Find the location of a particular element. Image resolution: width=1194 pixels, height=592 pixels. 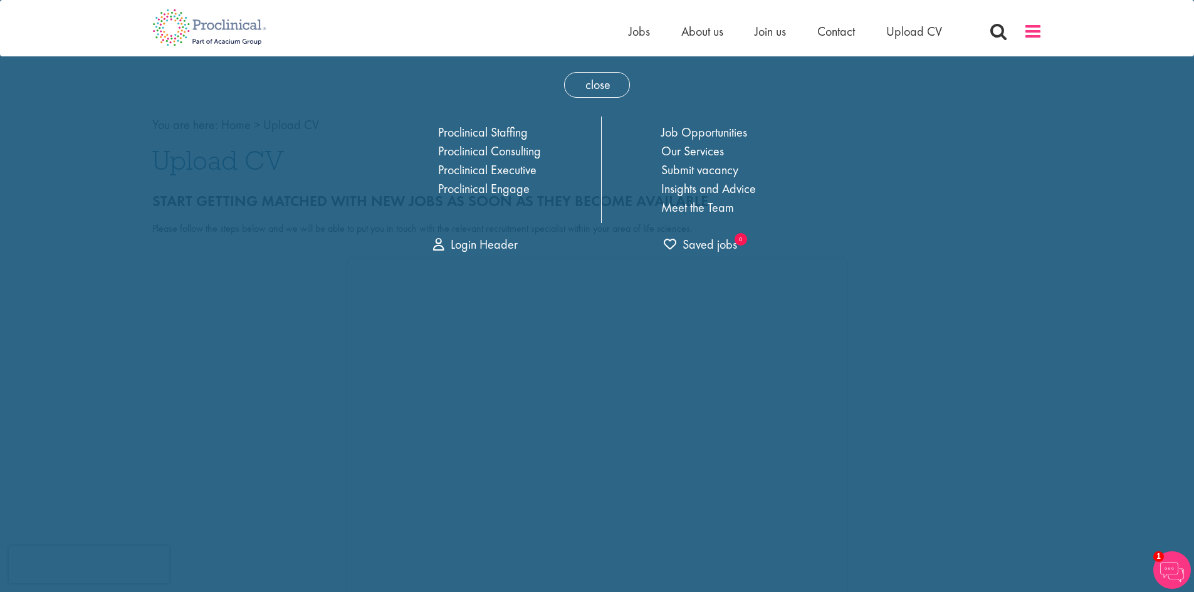

a: Submit vacancy is located at coordinates (700, 170).